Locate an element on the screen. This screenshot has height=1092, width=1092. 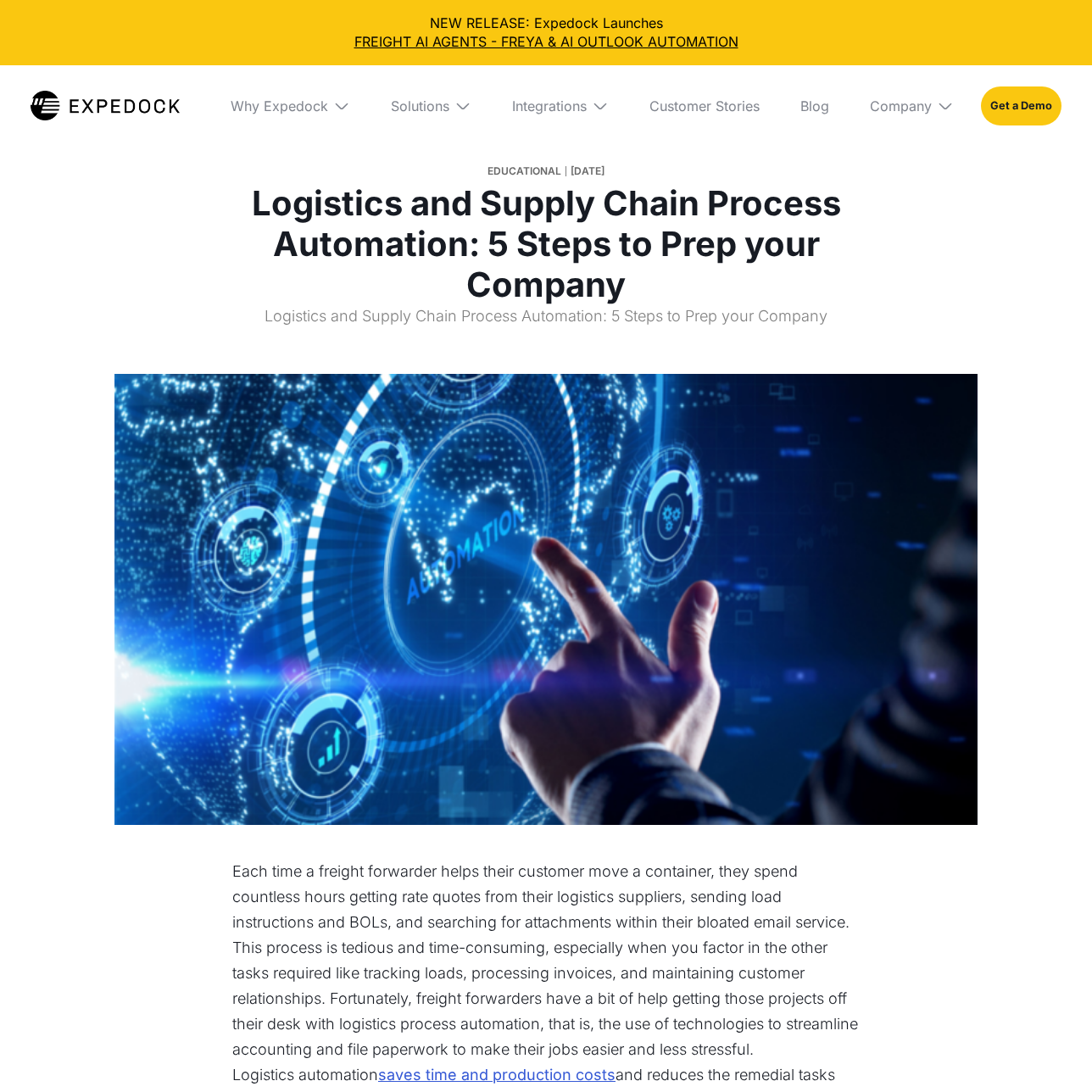
div: Educational is located at coordinates (524, 171).